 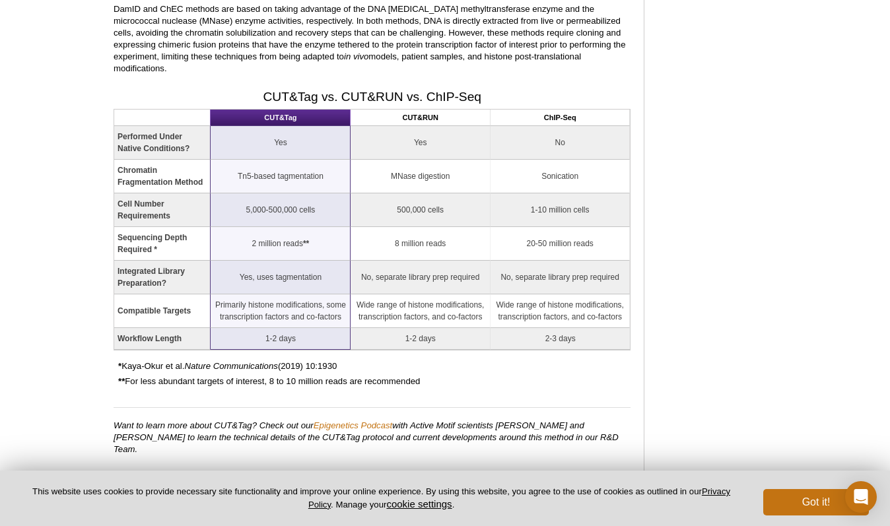 I want to click on td: Sonication, so click(x=560, y=176).